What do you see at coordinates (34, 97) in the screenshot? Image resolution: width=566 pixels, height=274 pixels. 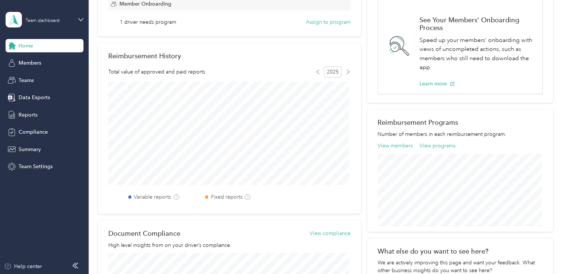 I see `span: Data Exports` at bounding box center [34, 97].